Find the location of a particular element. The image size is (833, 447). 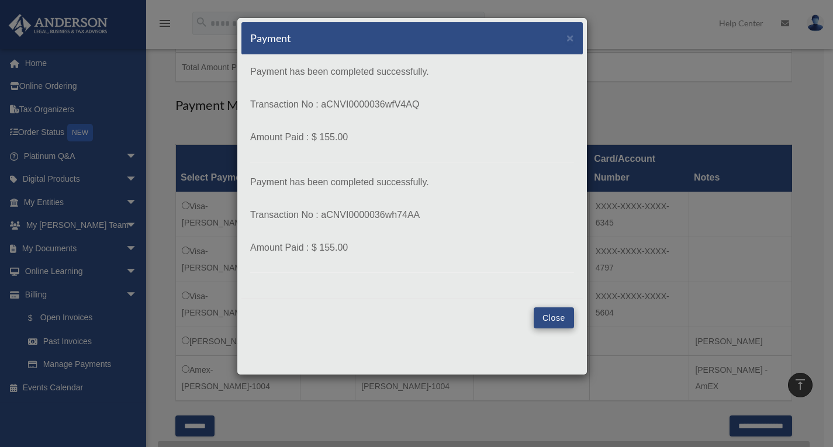

h5: Payment is located at coordinates (271, 38).